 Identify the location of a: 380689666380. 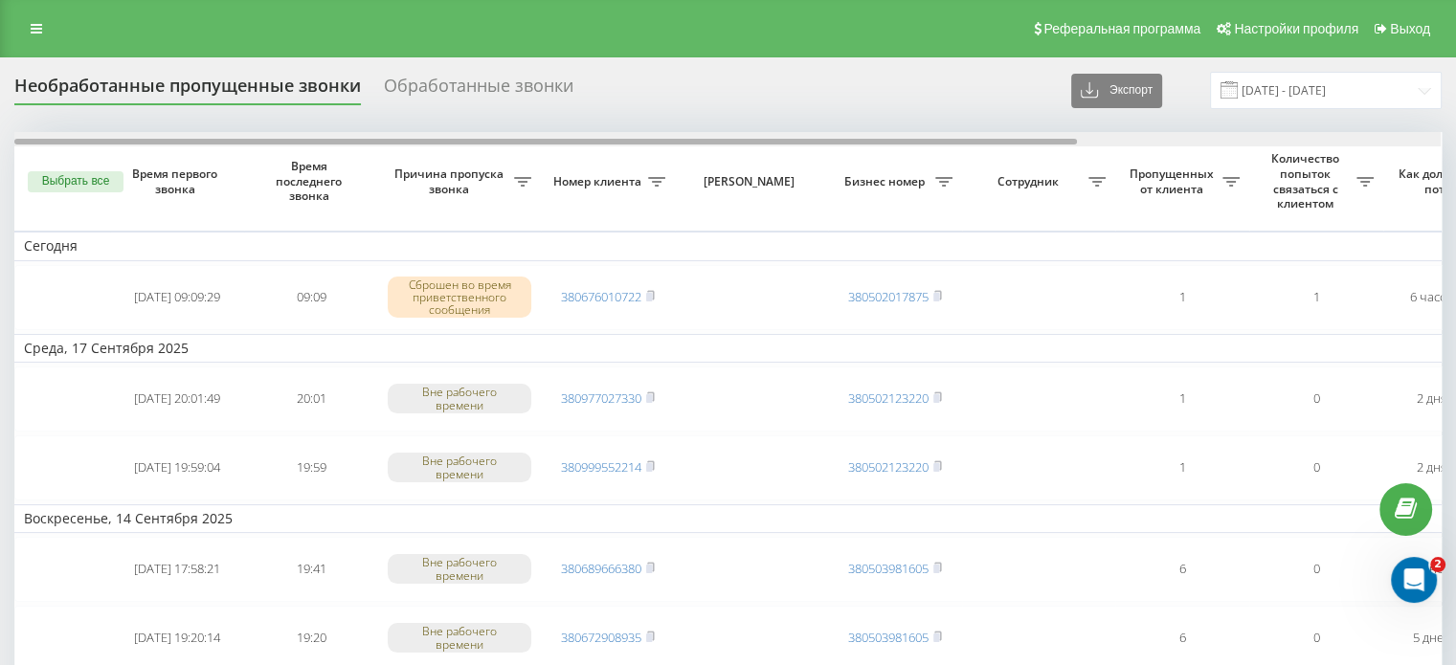
(601, 568).